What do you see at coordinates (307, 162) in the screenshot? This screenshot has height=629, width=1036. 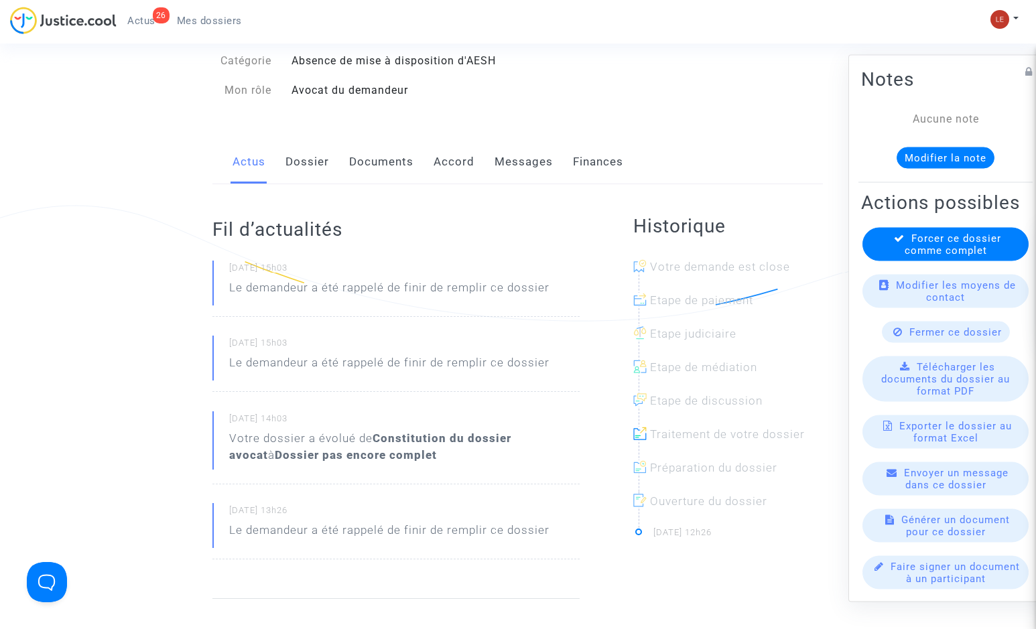 I see `a: Dossier` at bounding box center [307, 162].